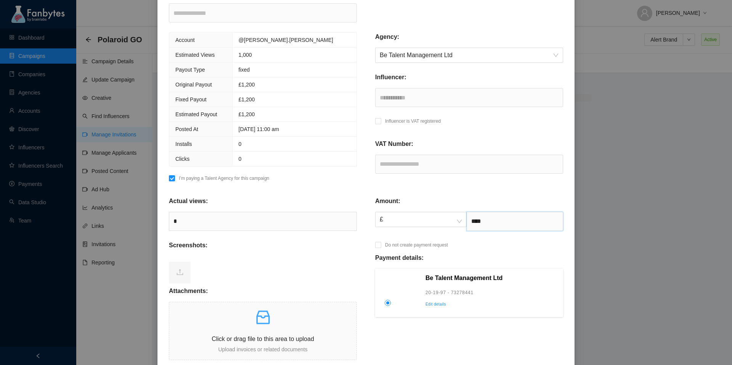  I want to click on p: VAT Number:, so click(394, 144).